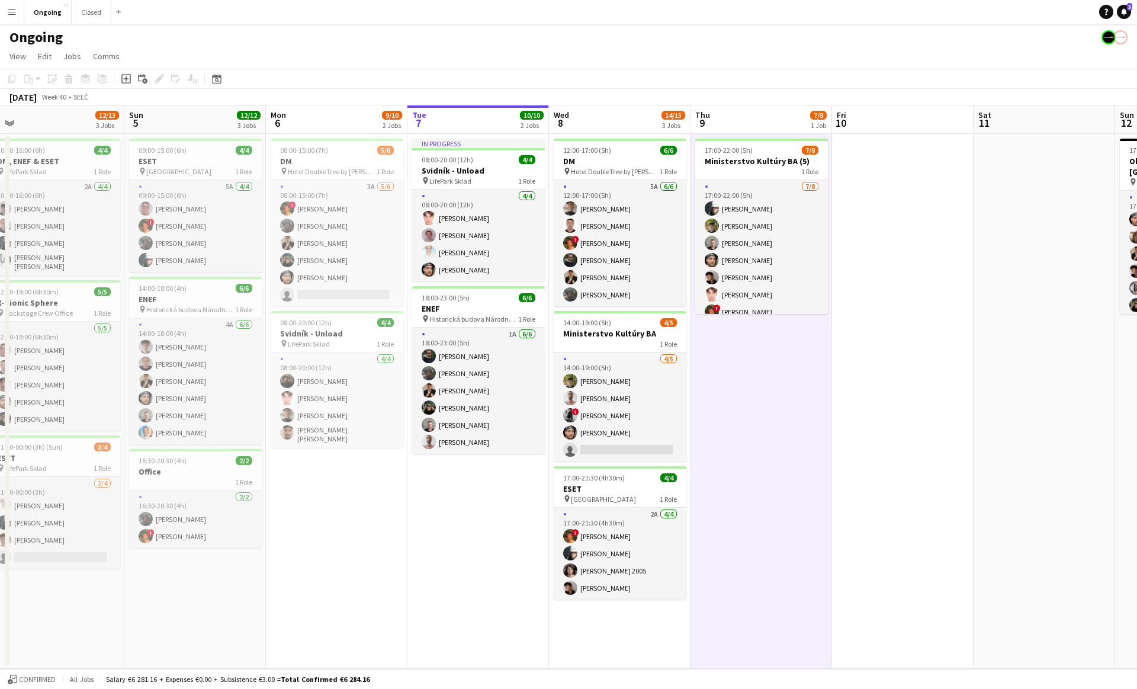 The image size is (1137, 689). I want to click on span: All jobs, so click(82, 679).